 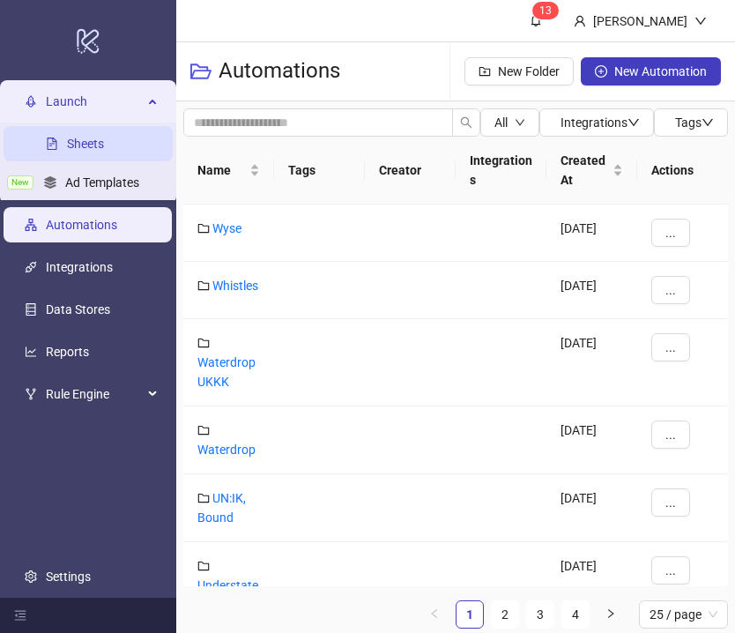 I want to click on span: Name, so click(x=221, y=170).